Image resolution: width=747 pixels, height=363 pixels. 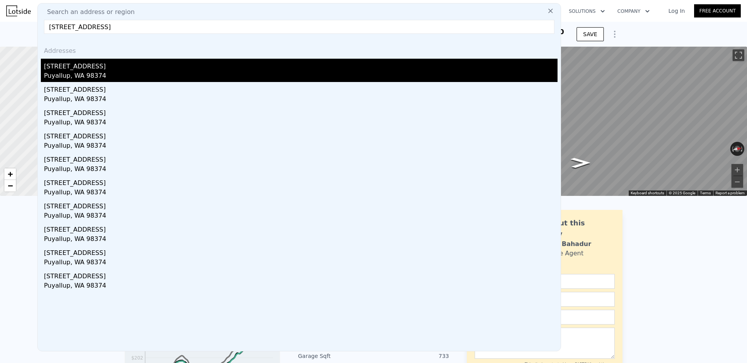 What do you see at coordinates (742, 149) in the screenshot?
I see `button: Rotate clockwise` at bounding box center [742, 149].